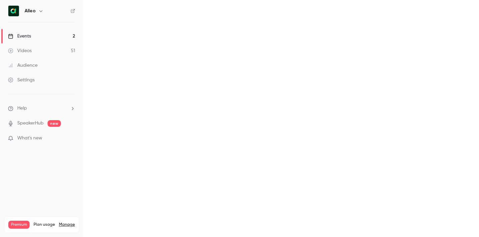 This screenshot has width=479, height=237. I want to click on div: Audience, so click(23, 65).